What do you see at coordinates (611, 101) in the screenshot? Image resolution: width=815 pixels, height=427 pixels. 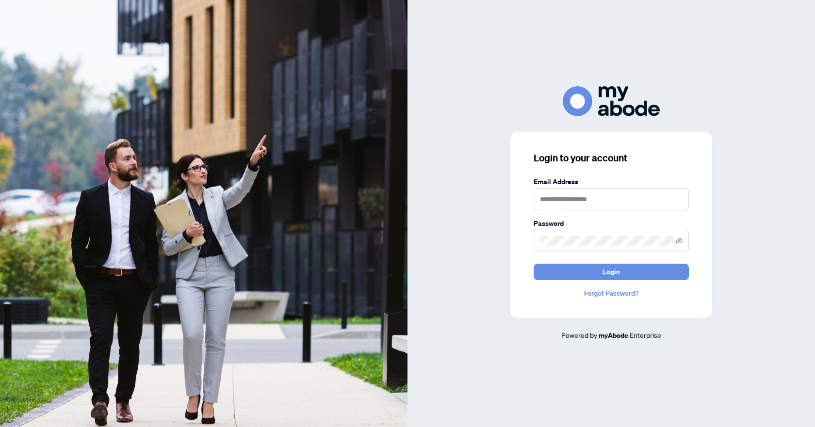 I see `img: ma-logo` at bounding box center [611, 101].